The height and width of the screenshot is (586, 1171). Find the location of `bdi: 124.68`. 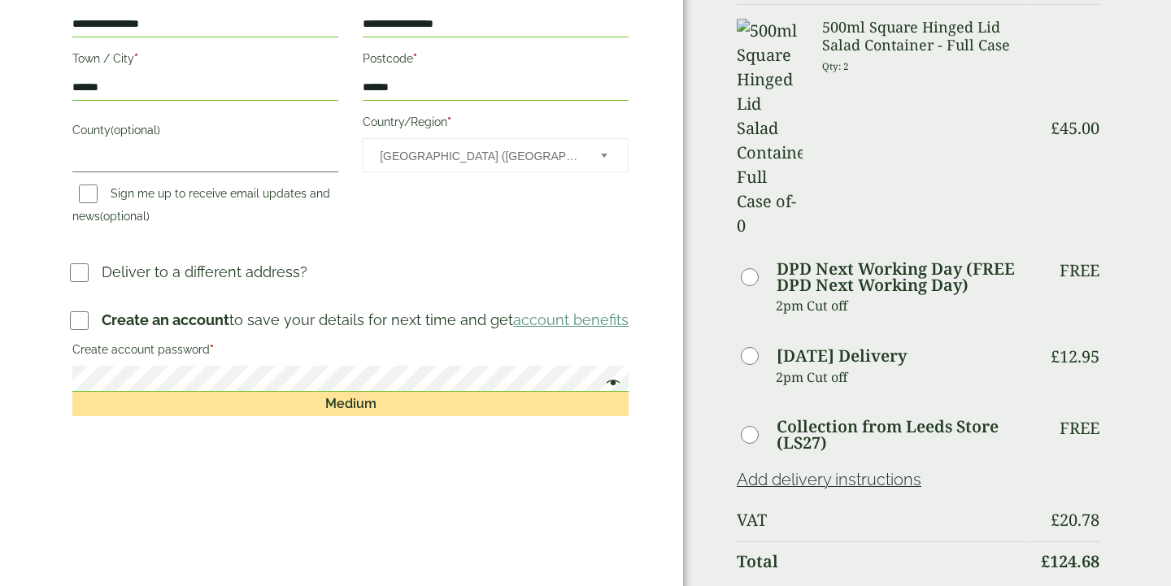

bdi: 124.68 is located at coordinates (1070, 561).